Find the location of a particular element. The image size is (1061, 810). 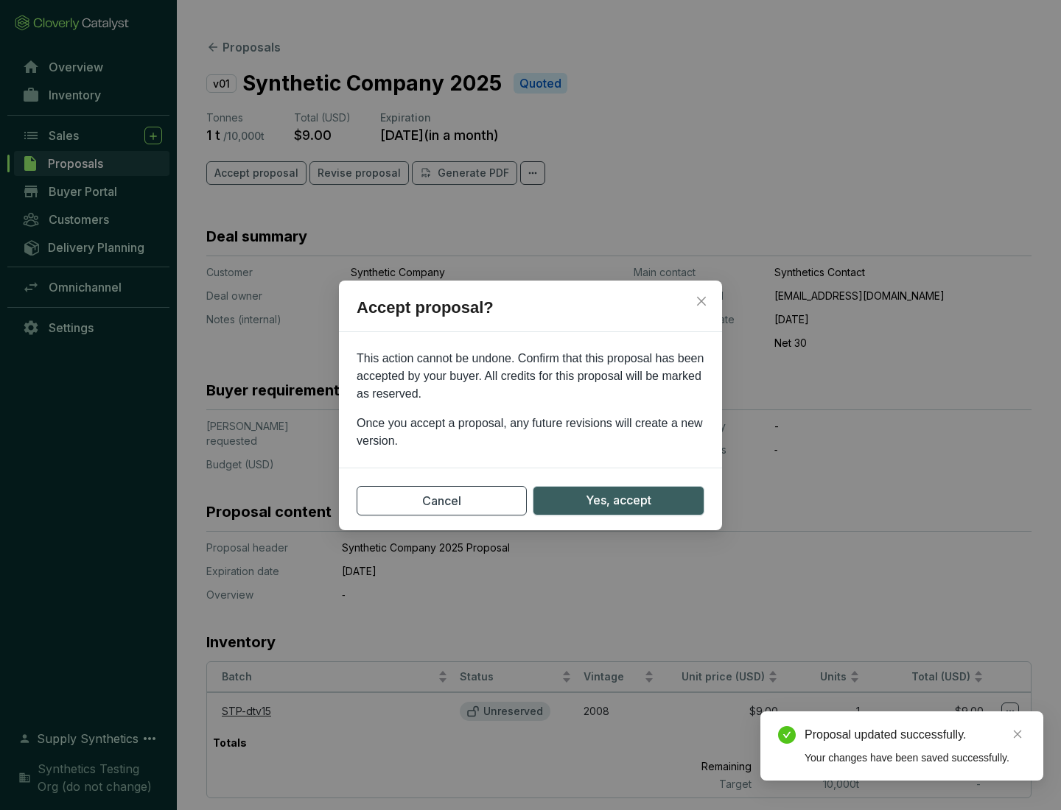

p: This action cannot be undone. Confirm that this proposal has been accepted by your buyer. All cre... is located at coordinates (530, 376).